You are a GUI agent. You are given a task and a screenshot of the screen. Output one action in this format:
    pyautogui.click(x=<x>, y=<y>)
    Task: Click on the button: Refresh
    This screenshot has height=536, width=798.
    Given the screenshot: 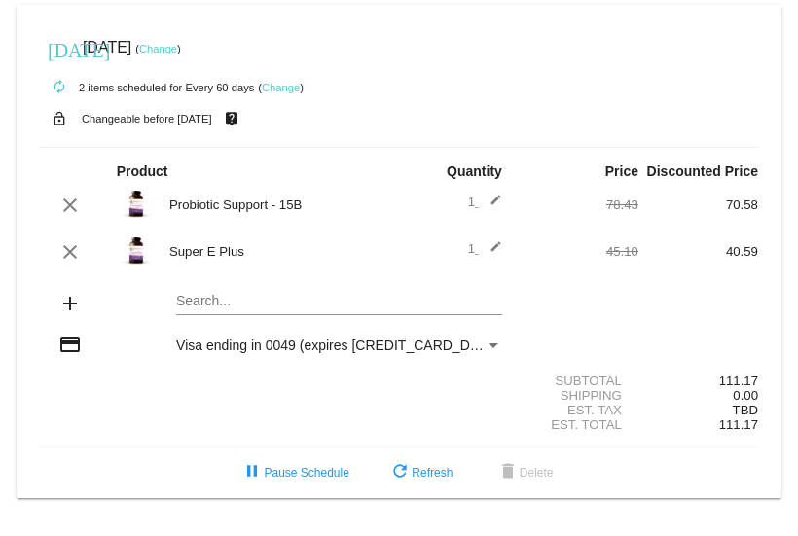 What is the action you would take?
    pyautogui.click(x=420, y=473)
    